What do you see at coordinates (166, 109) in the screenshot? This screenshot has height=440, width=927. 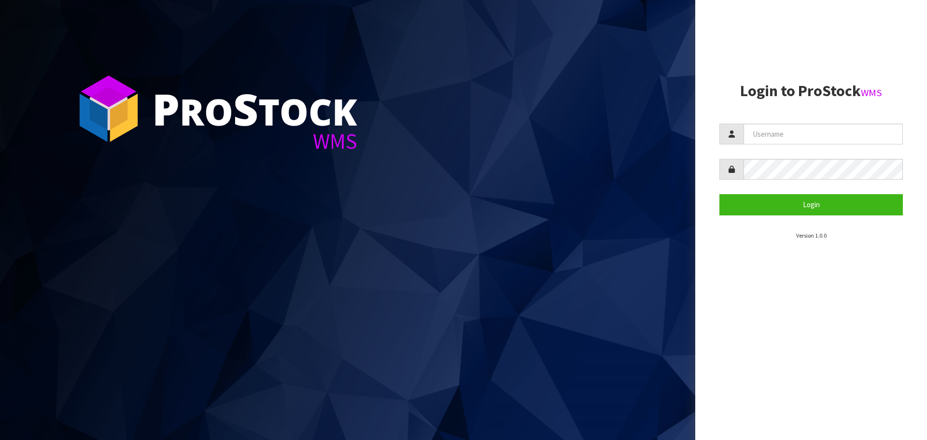 I see `span: P` at bounding box center [166, 109].